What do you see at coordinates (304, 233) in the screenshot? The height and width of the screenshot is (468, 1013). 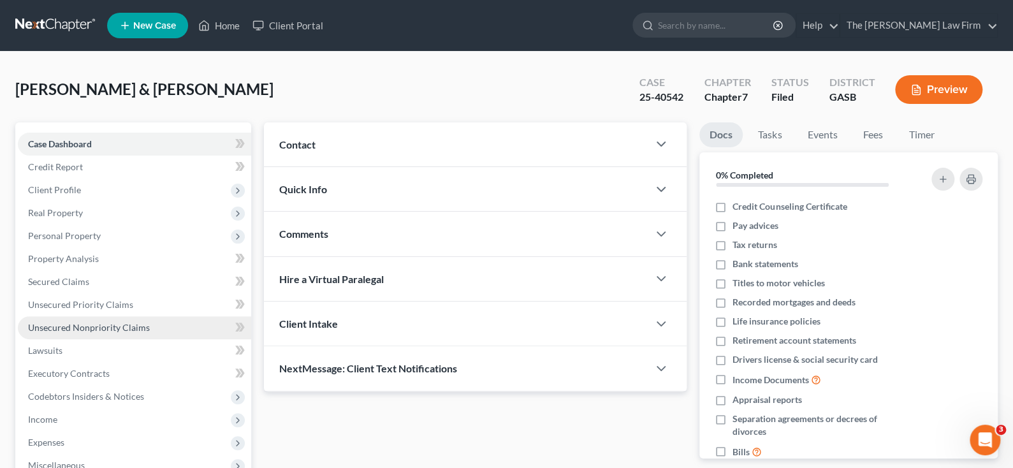 I see `span: Comments` at bounding box center [304, 233].